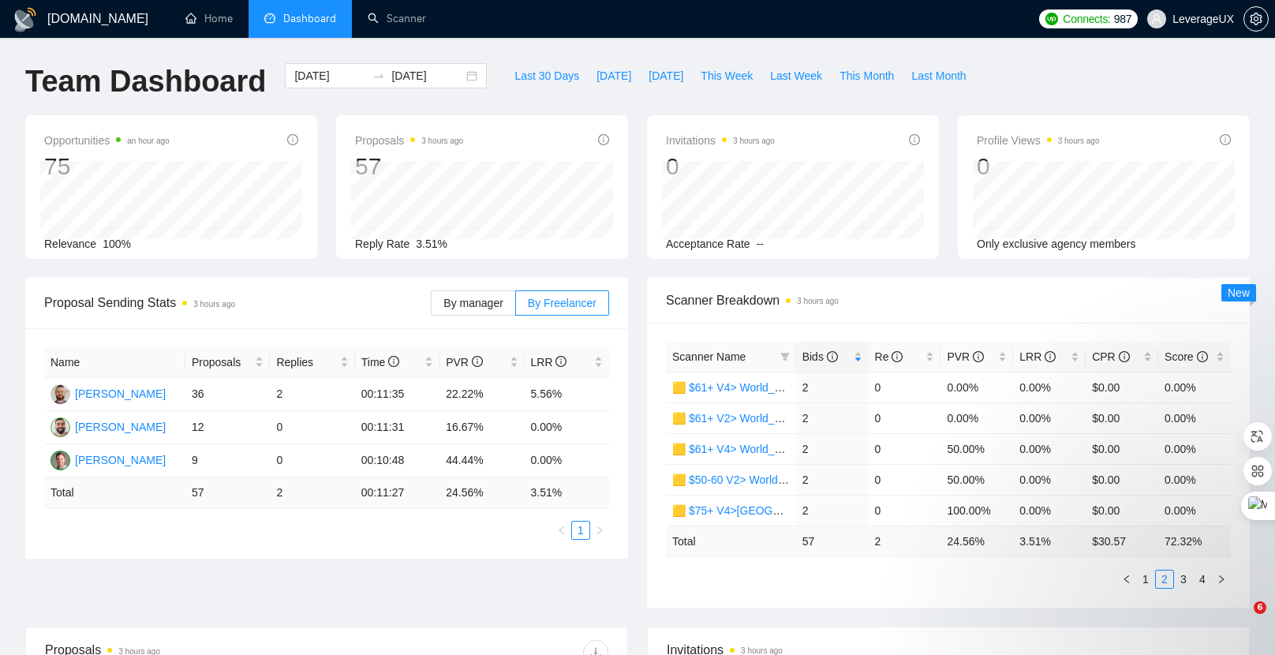  I want to click on img: RL, so click(60, 427).